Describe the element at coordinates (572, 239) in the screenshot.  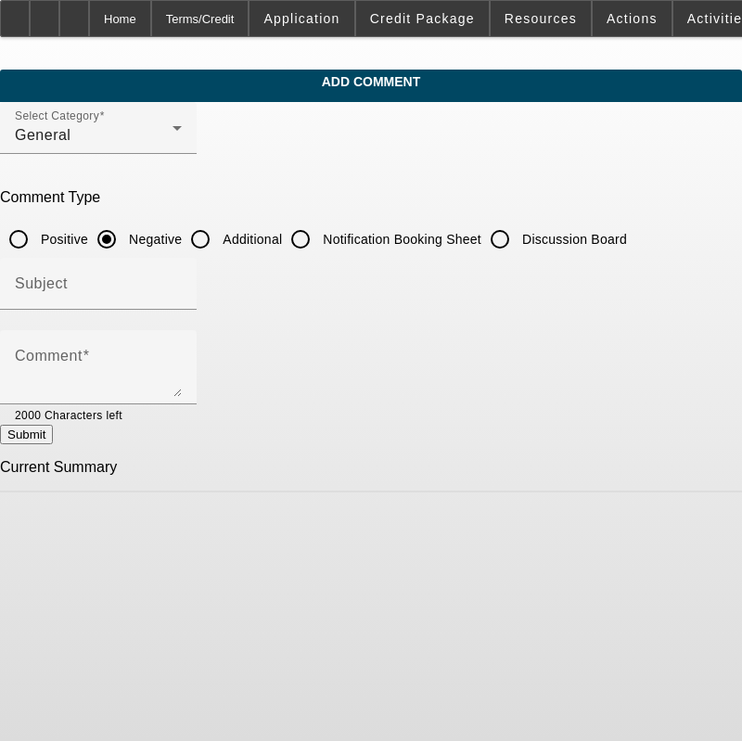
I see `label: Discussion Board` at that location.